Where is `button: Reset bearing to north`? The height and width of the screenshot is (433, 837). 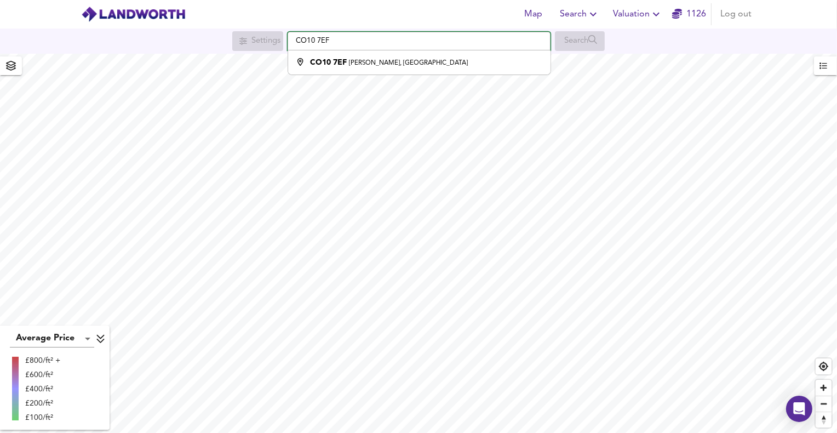 button: Reset bearing to north is located at coordinates (823, 419).